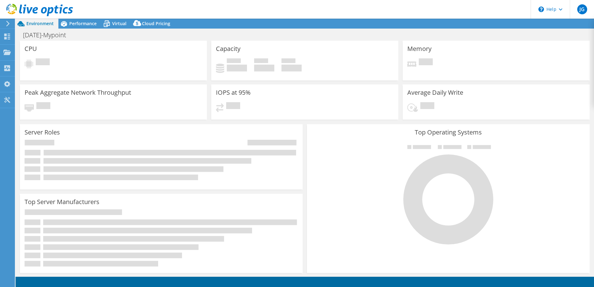 The image size is (594, 287). What do you see at coordinates (541, 9) in the screenshot?
I see `svg: \n` at bounding box center [541, 9].